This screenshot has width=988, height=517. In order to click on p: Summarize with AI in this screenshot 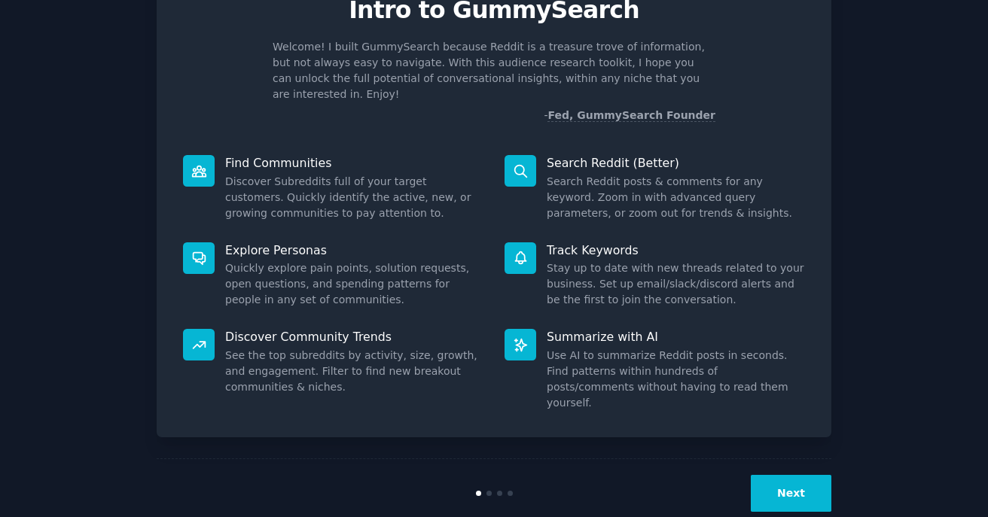, I will do `click(675, 336)`.